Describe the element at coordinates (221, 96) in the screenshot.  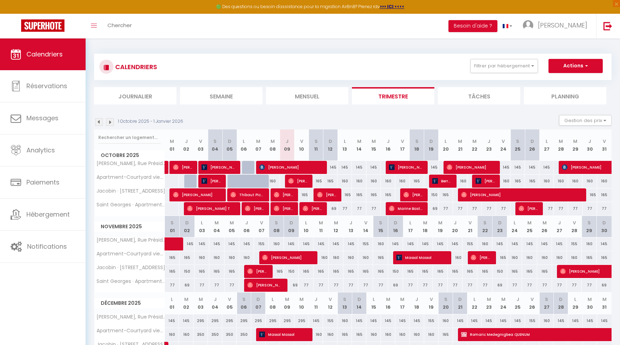
I see `li: Semaine` at that location.